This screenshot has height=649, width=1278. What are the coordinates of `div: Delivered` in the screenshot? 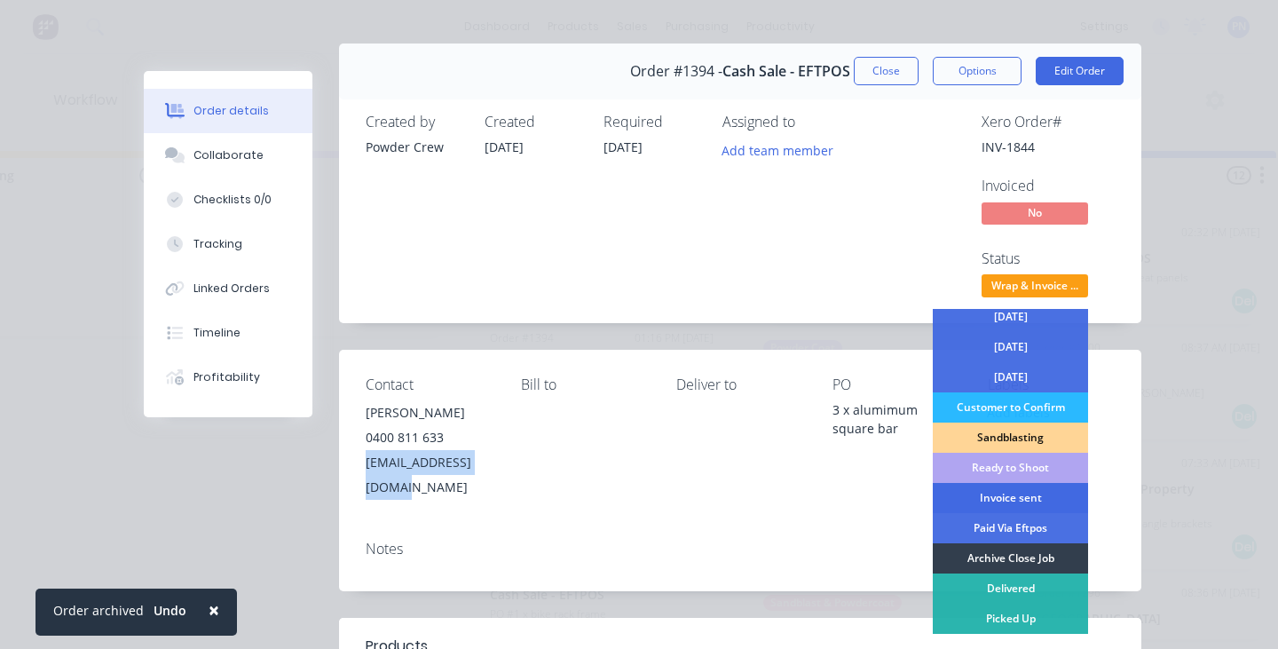 It's located at (1010, 589).